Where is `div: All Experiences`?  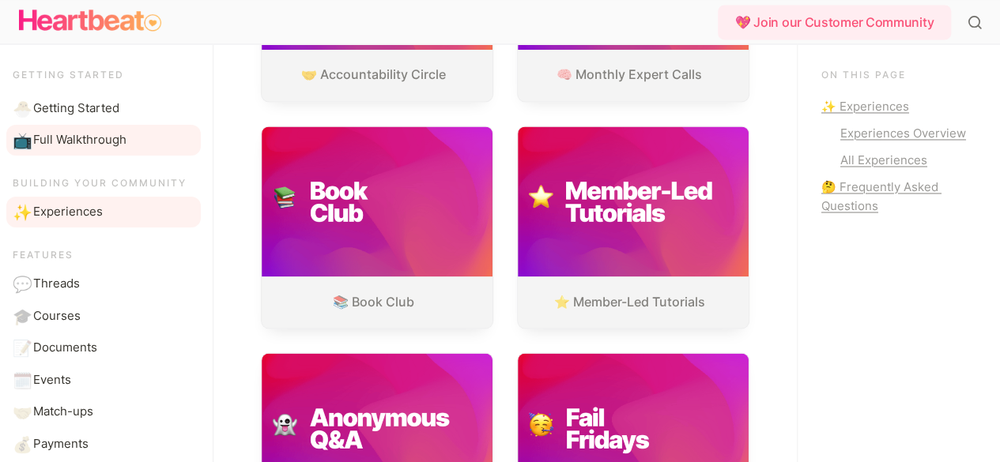 div: All Experiences is located at coordinates (908, 160).